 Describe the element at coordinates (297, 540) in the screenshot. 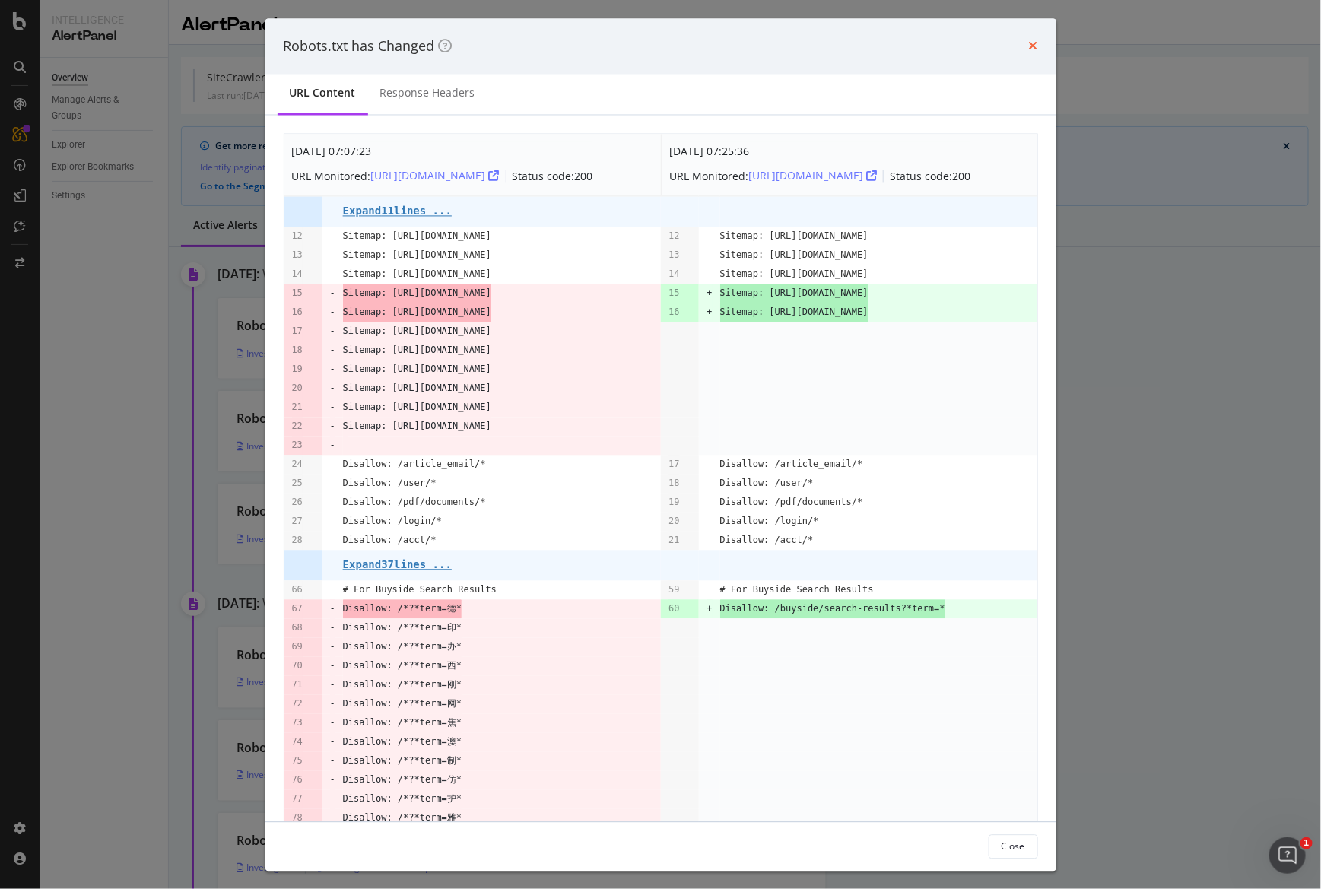

I see `pre: 28` at that location.